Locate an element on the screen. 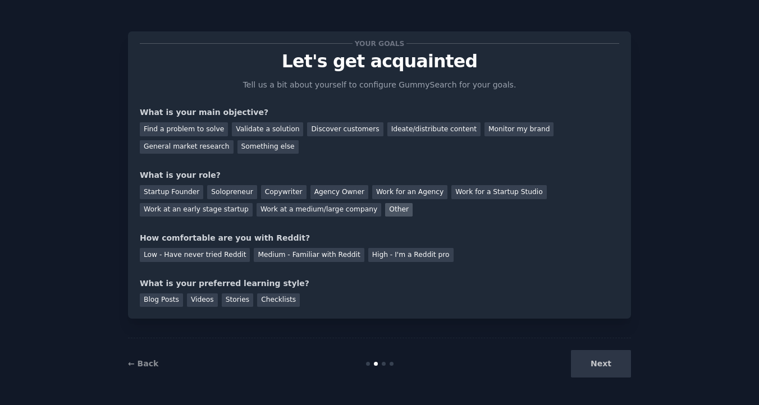 The image size is (759, 405). p: Tell us a bit about yourself to configure GummySearch for your goals. is located at coordinates (379, 85).